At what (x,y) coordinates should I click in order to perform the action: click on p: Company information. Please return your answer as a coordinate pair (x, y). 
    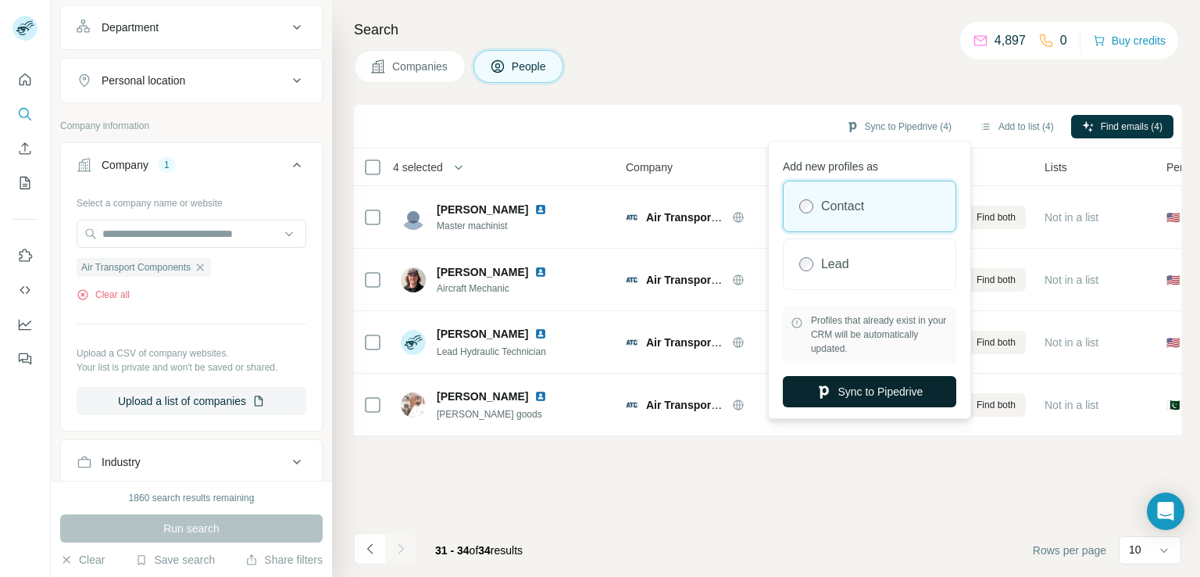
    Looking at the image, I should click on (191, 126).